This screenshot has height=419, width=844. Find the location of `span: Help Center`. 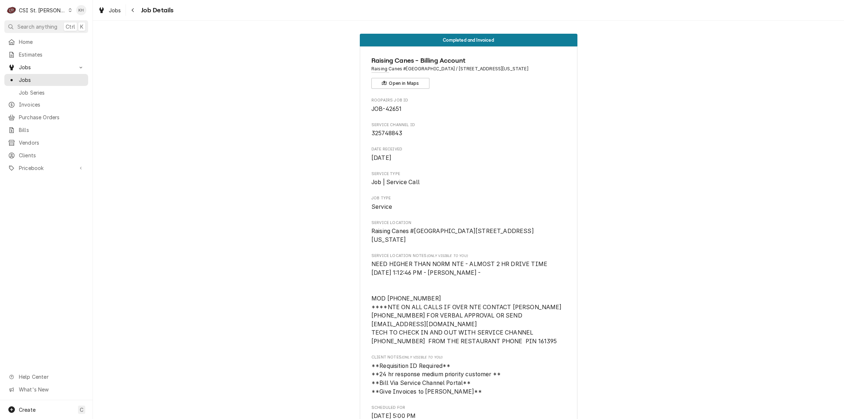

span: Help Center is located at coordinates (51, 377).